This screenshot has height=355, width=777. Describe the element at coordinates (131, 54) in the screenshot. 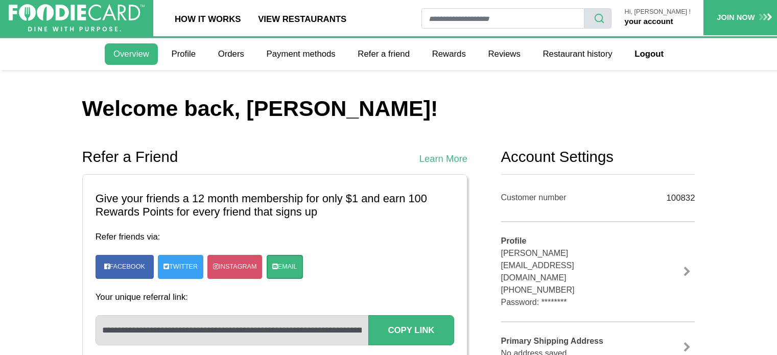

I see `a: Overview` at that location.